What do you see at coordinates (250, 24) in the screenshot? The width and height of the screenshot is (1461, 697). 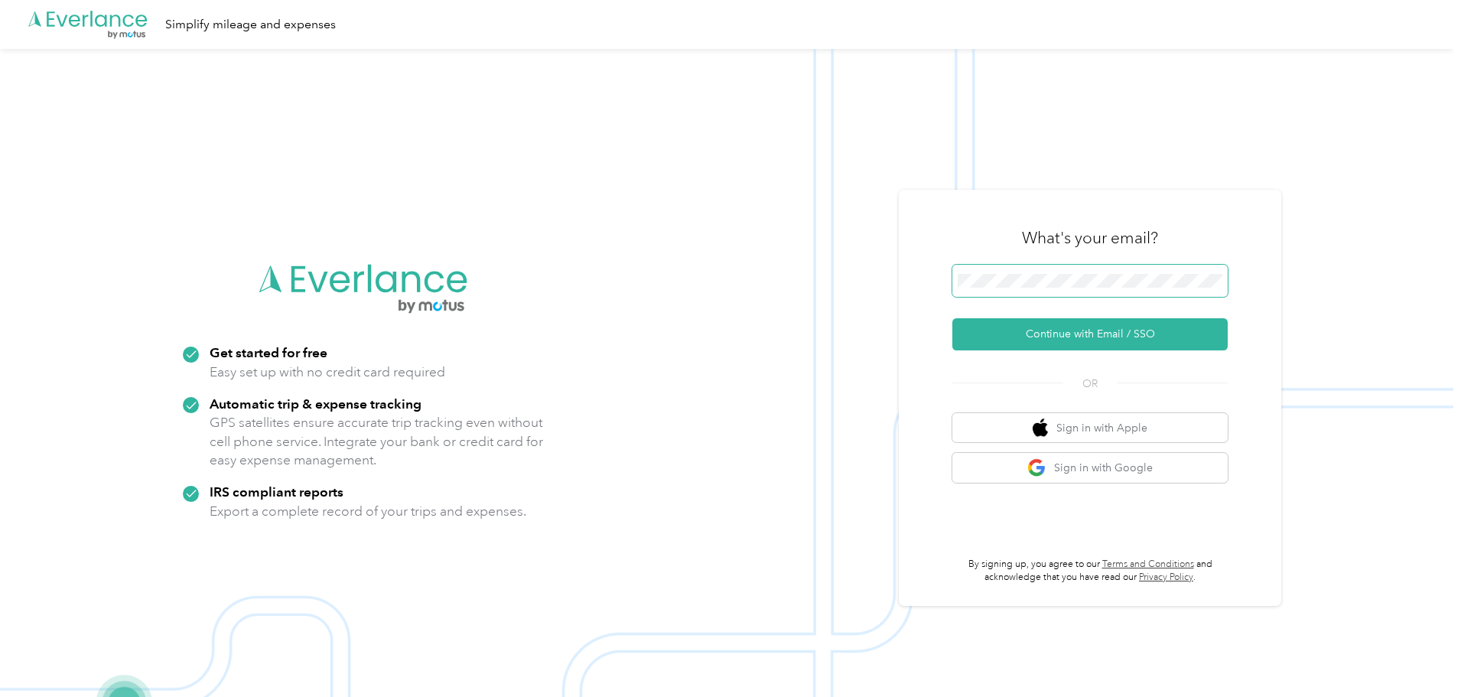 I see `div: Simplify mileage and expenses` at bounding box center [250, 24].